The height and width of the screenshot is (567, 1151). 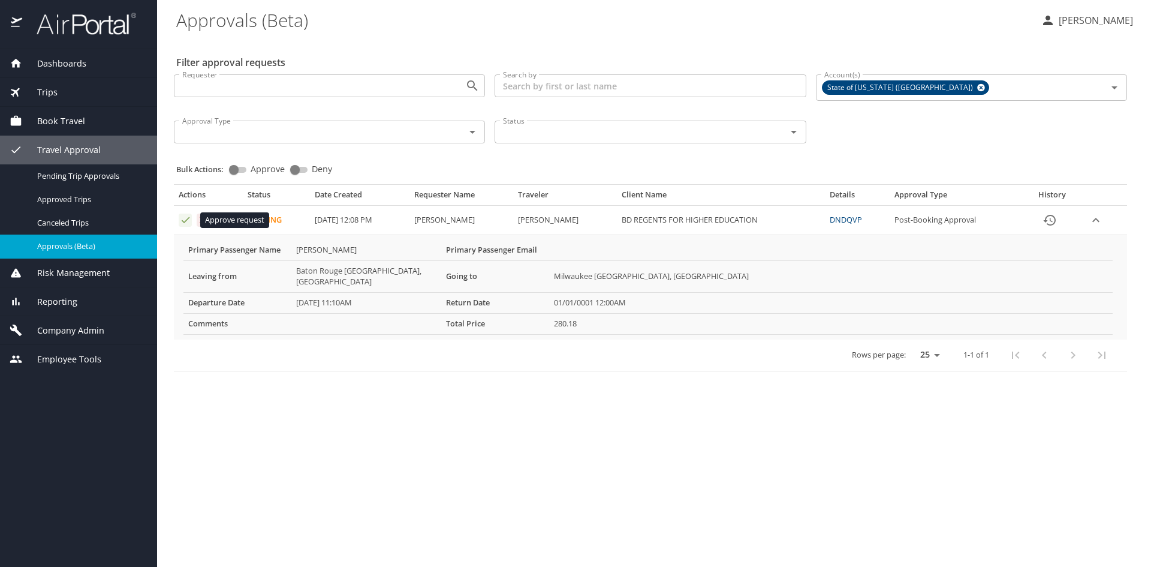 What do you see at coordinates (360, 197) in the screenshot?
I see `th: Date Created` at bounding box center [360, 197].